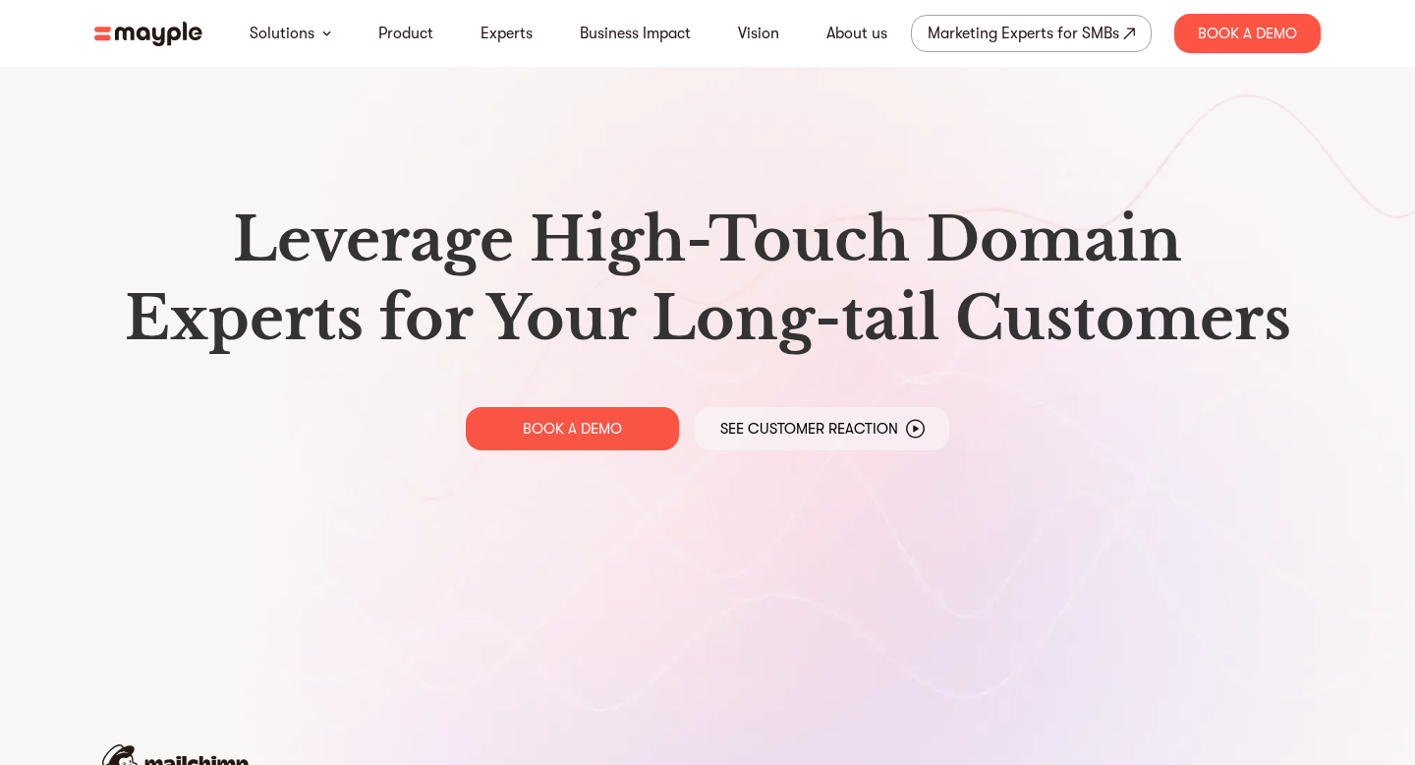 This screenshot has width=1415, height=765. I want to click on a: Product, so click(406, 33).